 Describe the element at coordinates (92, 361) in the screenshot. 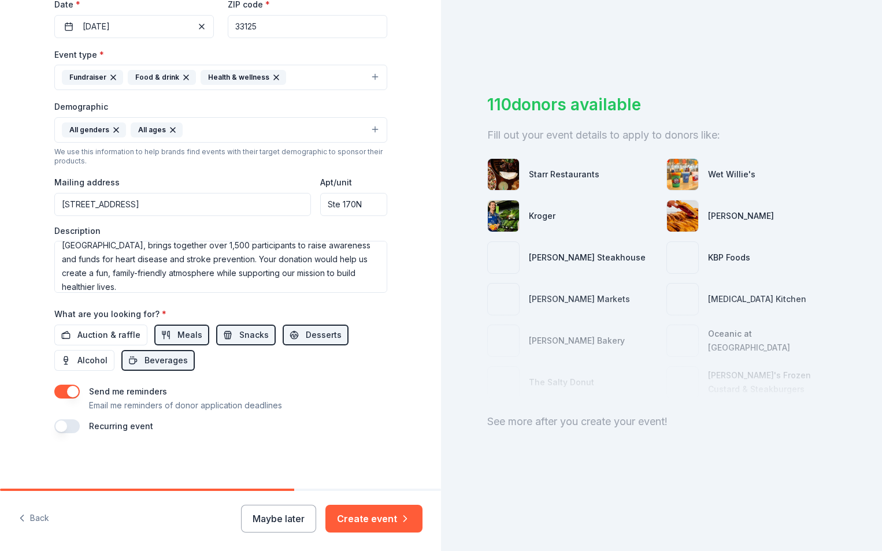

I see `span: Alcohol` at that location.